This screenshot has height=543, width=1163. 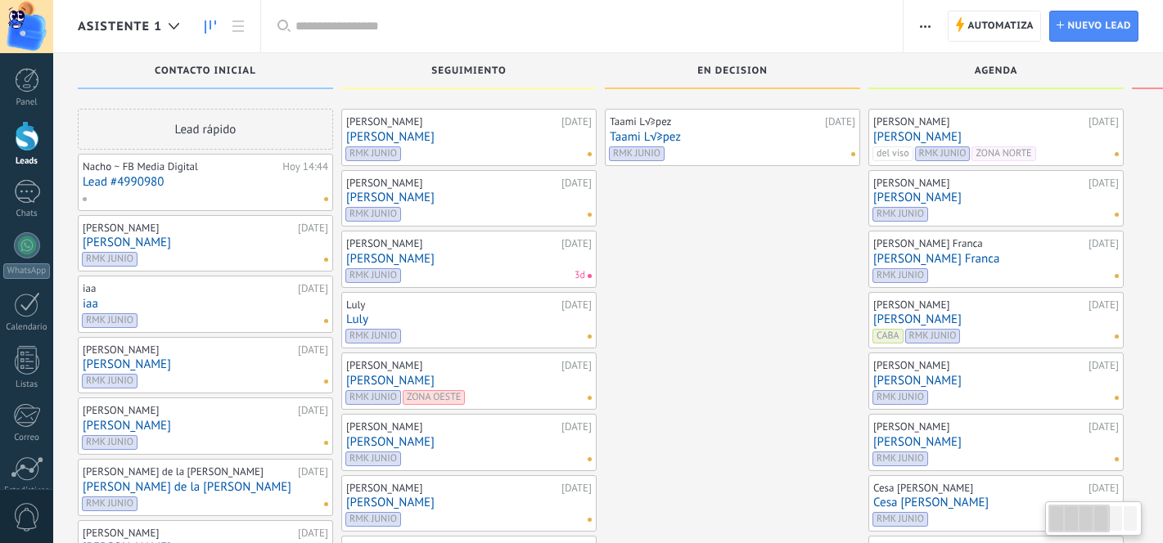 I want to click on span: Tareas caducadas, so click(x=589, y=276).